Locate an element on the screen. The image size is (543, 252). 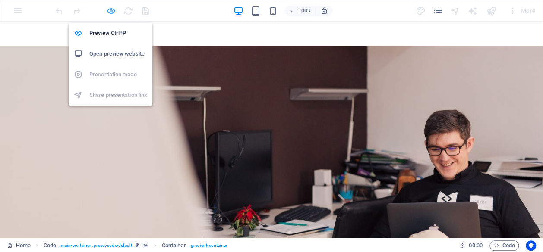
span: 00 00 is located at coordinates (475, 246).